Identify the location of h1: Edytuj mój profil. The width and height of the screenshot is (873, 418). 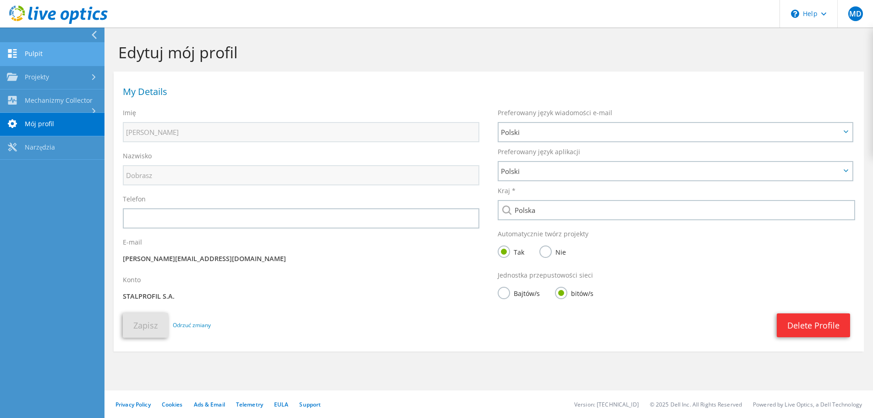
(486, 52).